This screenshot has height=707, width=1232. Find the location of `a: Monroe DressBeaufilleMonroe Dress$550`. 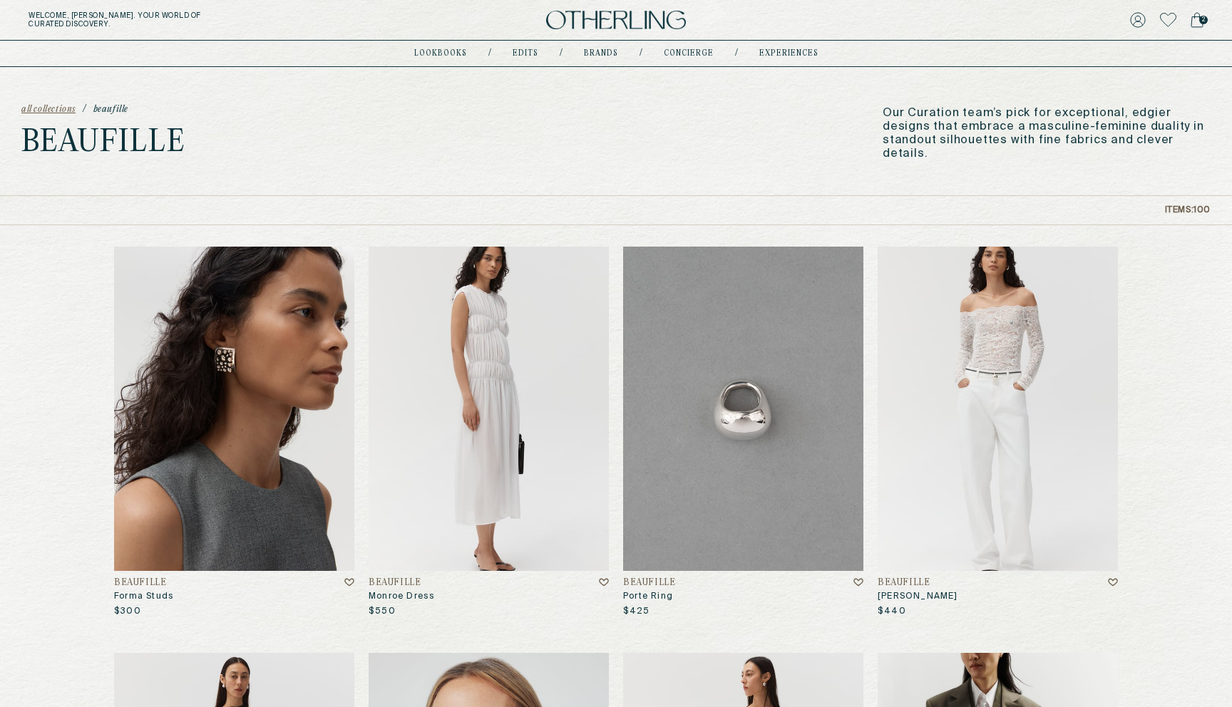

a: Monroe DressBeaufilleMonroe Dress$550 is located at coordinates (488, 432).